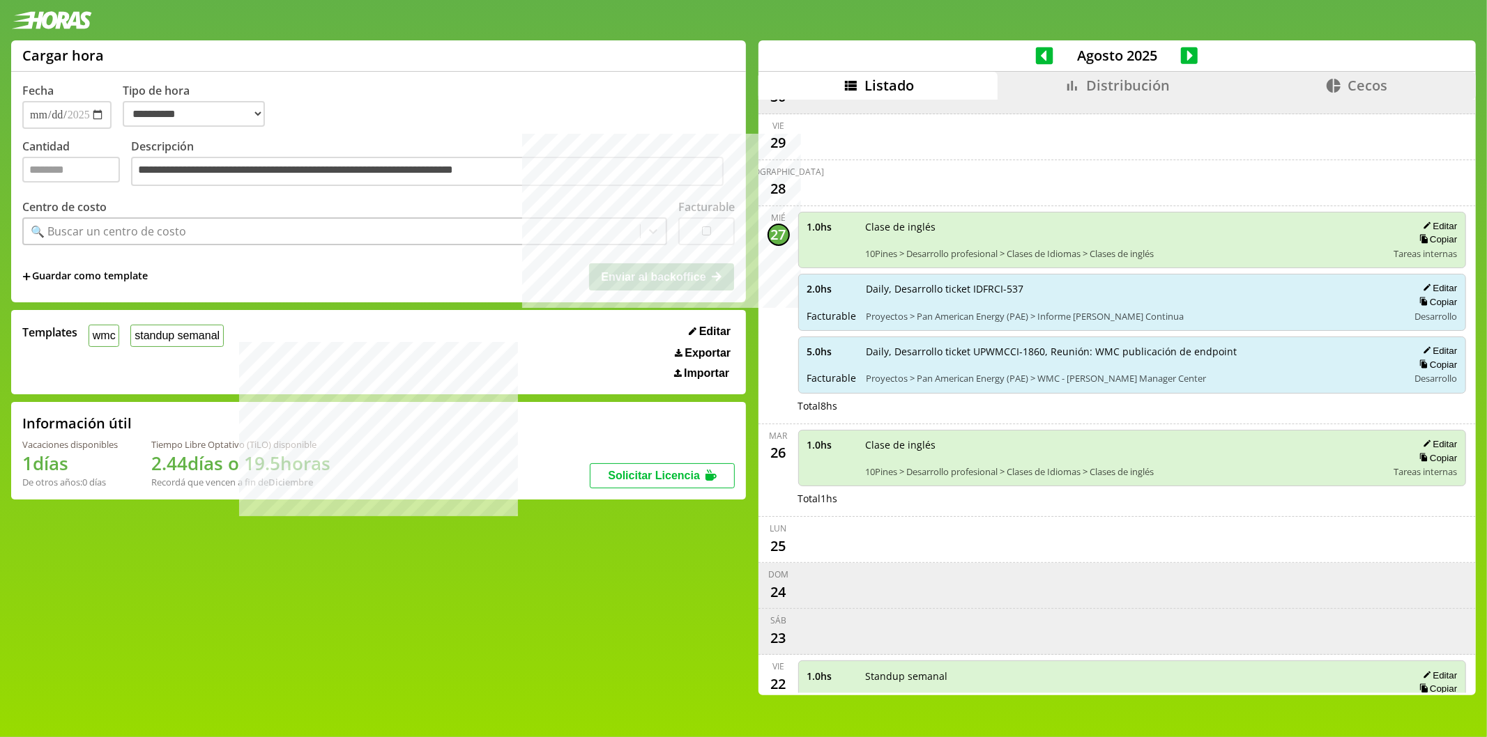  Describe the element at coordinates (707, 353) in the screenshot. I see `span: Exportar` at that location.